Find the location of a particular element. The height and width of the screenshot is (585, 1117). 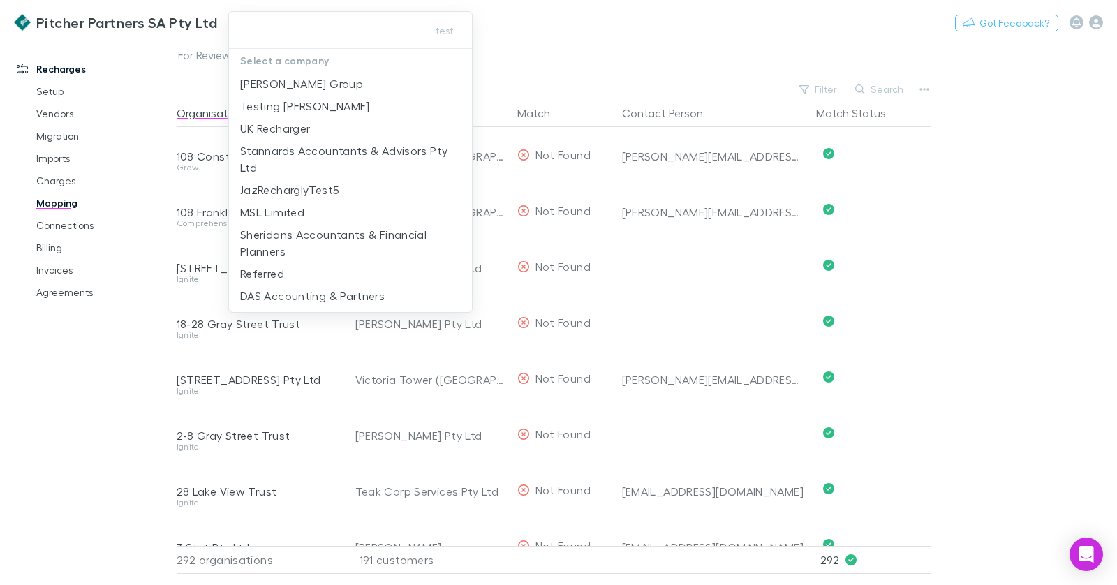

p: JazRecharglyTest5 is located at coordinates (290, 190).